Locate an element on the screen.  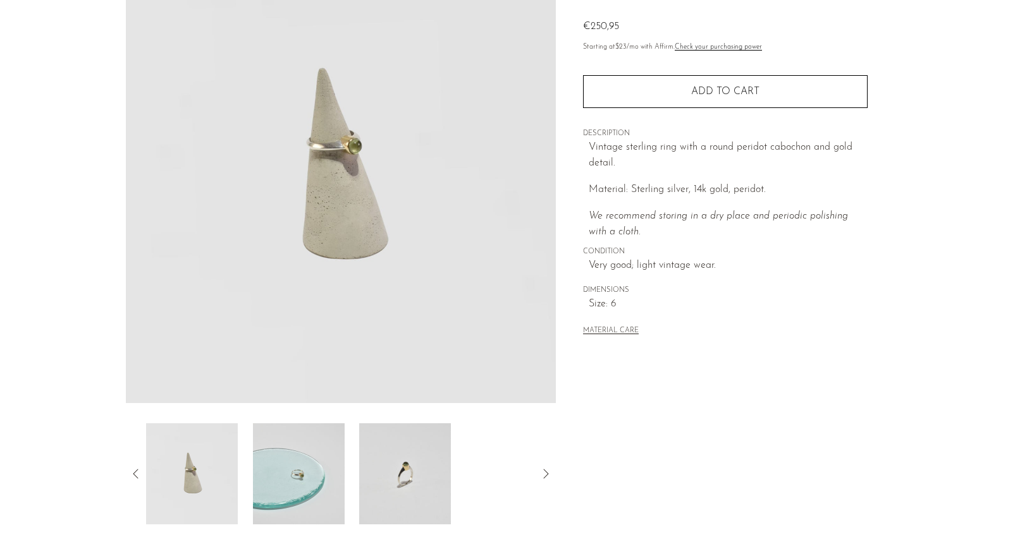
span: Size: 6 is located at coordinates (728, 305).